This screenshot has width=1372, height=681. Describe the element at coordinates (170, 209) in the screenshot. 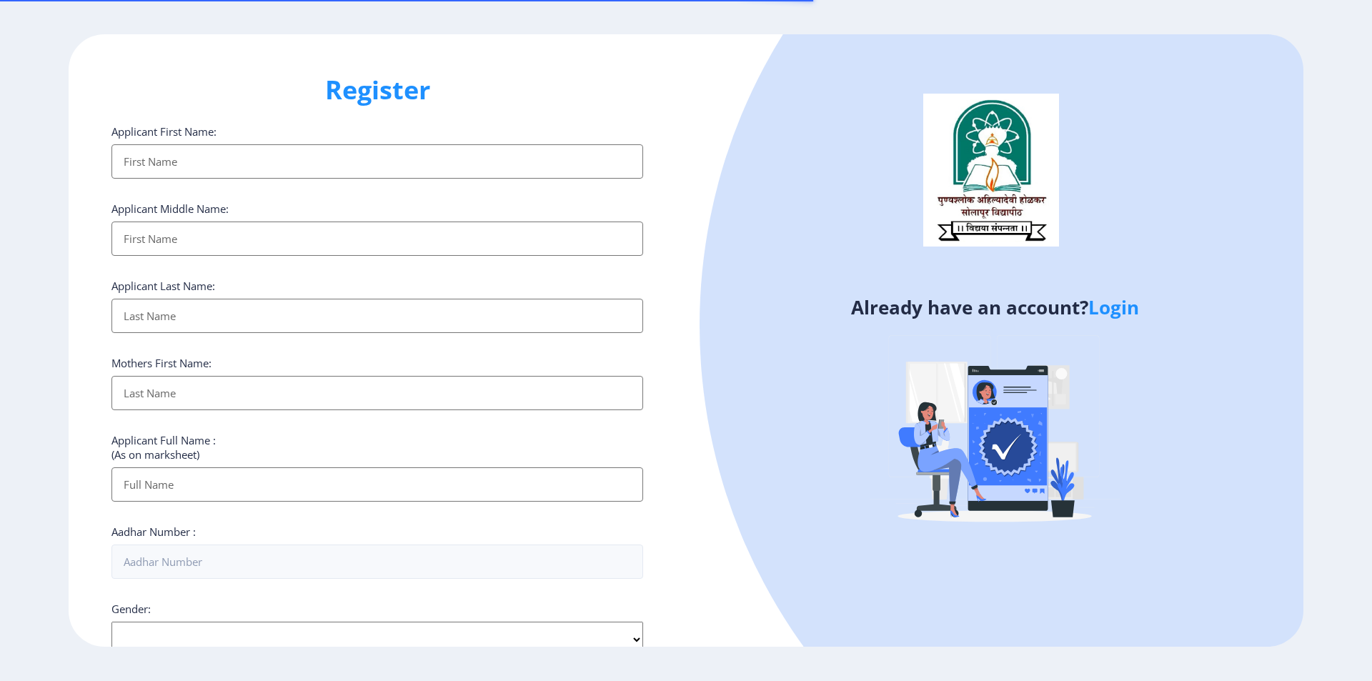

I see `label: Applicant Middle Name:` at that location.